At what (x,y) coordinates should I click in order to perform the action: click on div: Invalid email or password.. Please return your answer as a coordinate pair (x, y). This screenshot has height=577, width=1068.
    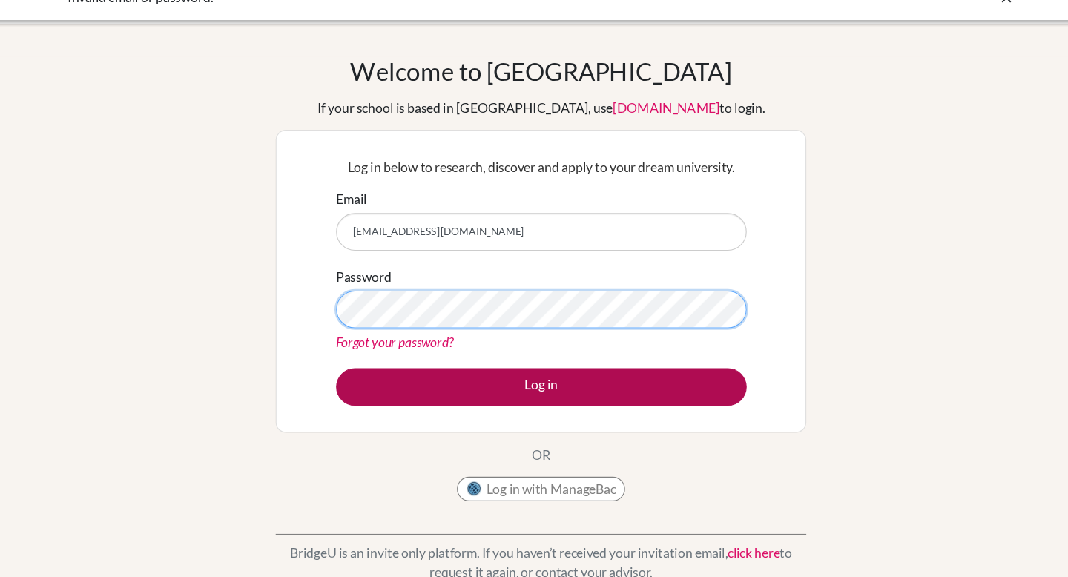
    Looking at the image, I should click on (423, 21).